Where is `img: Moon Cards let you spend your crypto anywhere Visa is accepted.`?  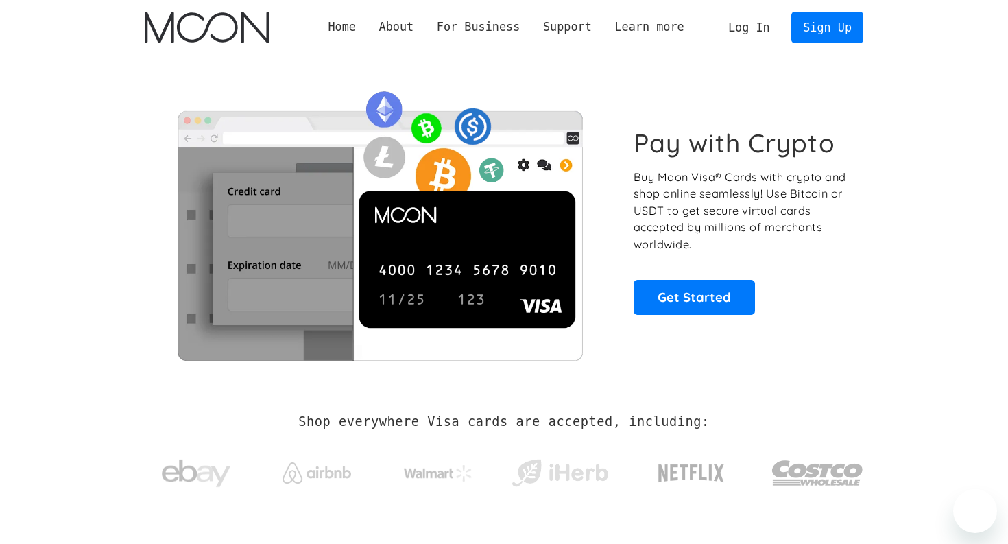
img: Moon Cards let you spend your crypto anywhere Visa is accepted. is located at coordinates (379, 221).